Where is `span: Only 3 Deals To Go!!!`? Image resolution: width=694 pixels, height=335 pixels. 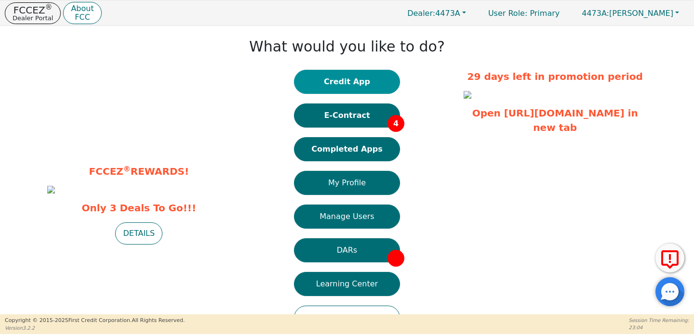 span: Only 3 Deals To Go!!! is located at coordinates (139, 208).